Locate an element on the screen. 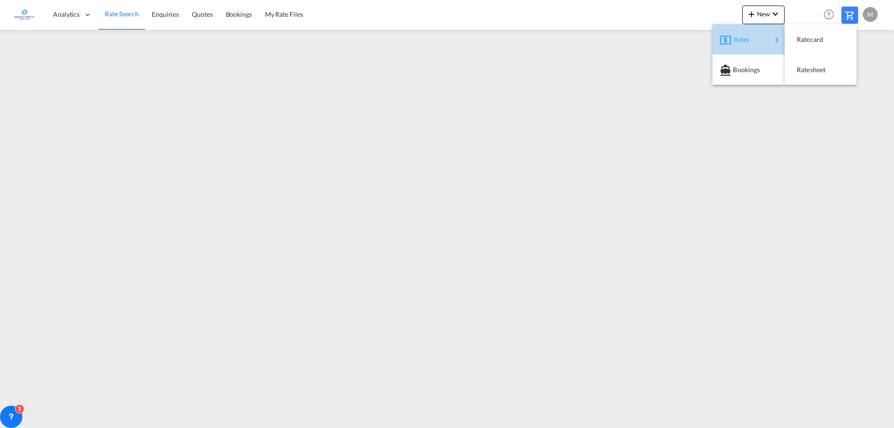 The image size is (894, 428). md-icon: icon-chevron-right is located at coordinates (777, 40).